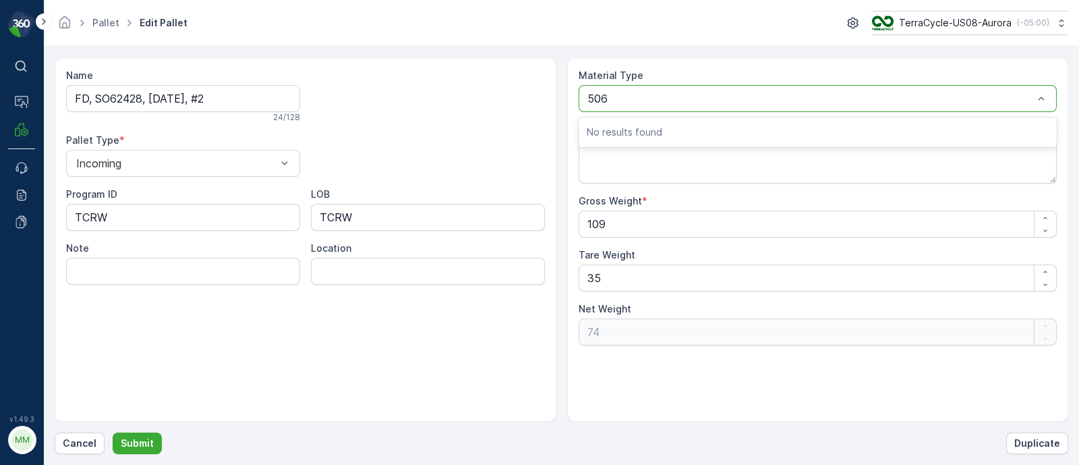  What do you see at coordinates (22, 419) in the screenshot?
I see `span: v 1.49.3` at bounding box center [22, 419].